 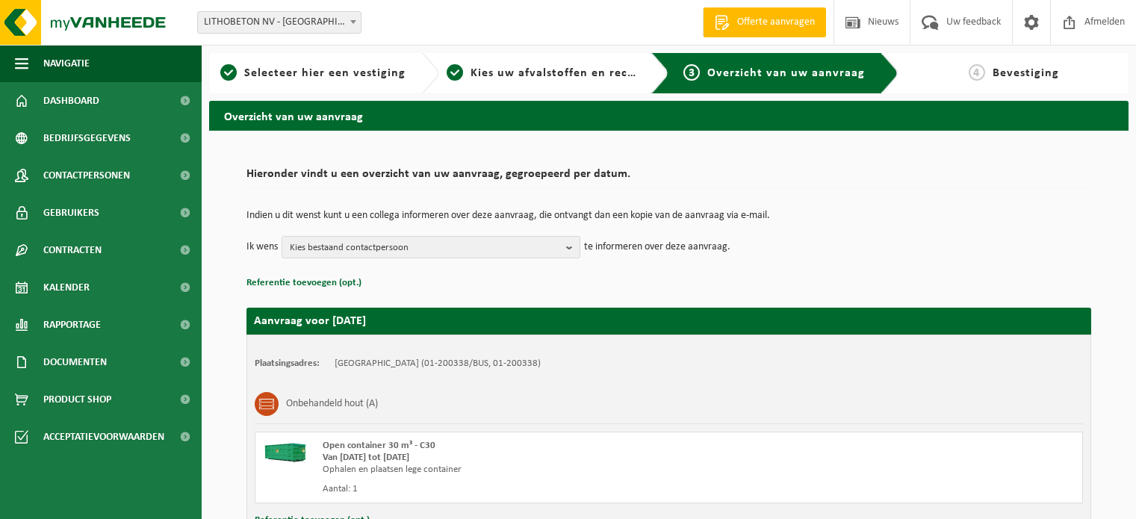 I want to click on span: Dashboard, so click(x=71, y=101).